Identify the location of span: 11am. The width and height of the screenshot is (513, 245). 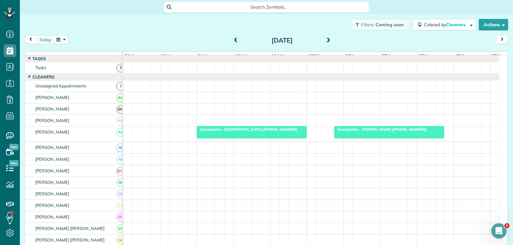
(277, 56).